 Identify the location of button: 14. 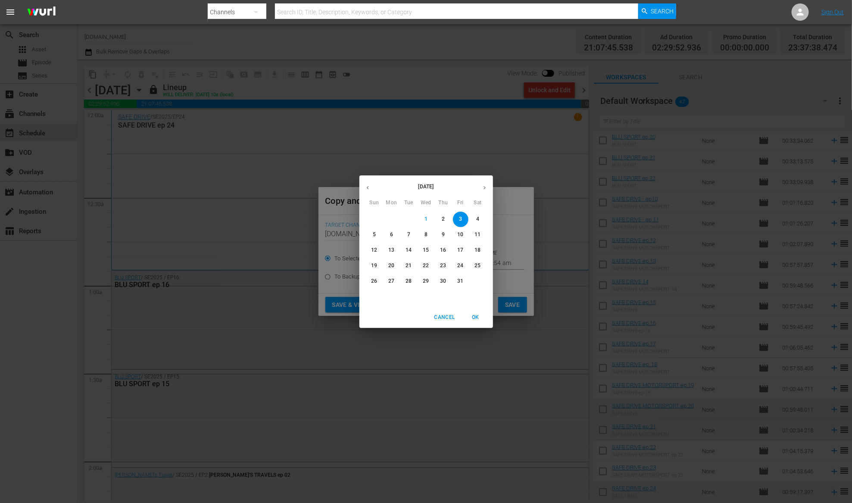
(409, 250).